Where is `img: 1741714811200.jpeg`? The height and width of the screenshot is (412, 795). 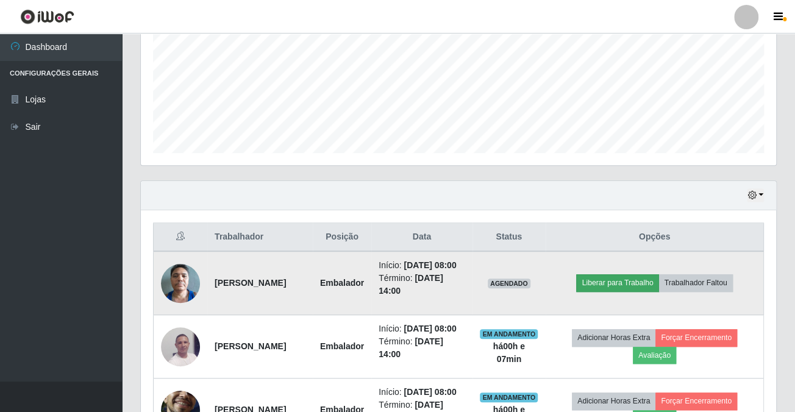 img: 1741714811200.jpeg is located at coordinates (181, 346).